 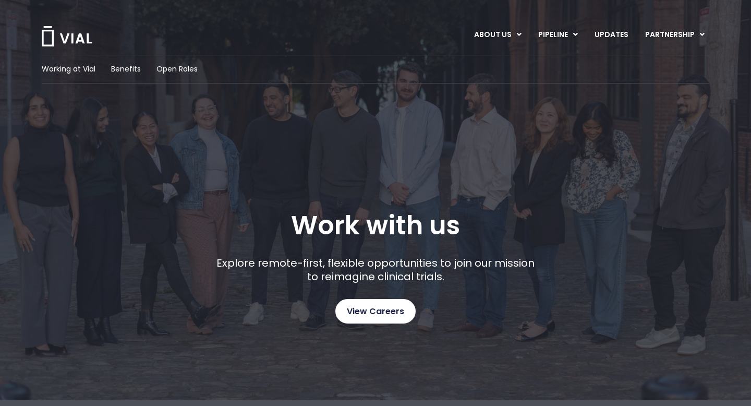 What do you see at coordinates (674, 35) in the screenshot?
I see `a: PARTNERSHIPMenu Toggle` at bounding box center [674, 35].